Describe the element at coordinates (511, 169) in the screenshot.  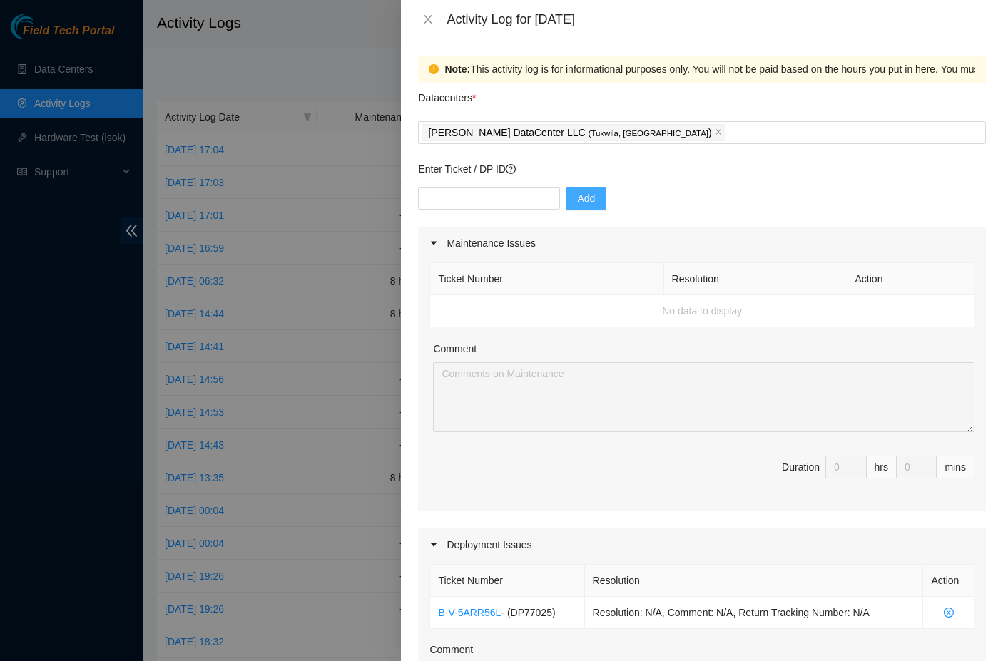
I see `span: question-circle` at that location.